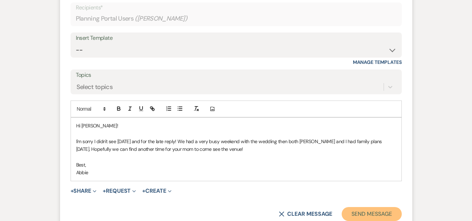 The width and height of the screenshot is (472, 221). What do you see at coordinates (236, 165) in the screenshot?
I see `p: Best,` at bounding box center [236, 165].